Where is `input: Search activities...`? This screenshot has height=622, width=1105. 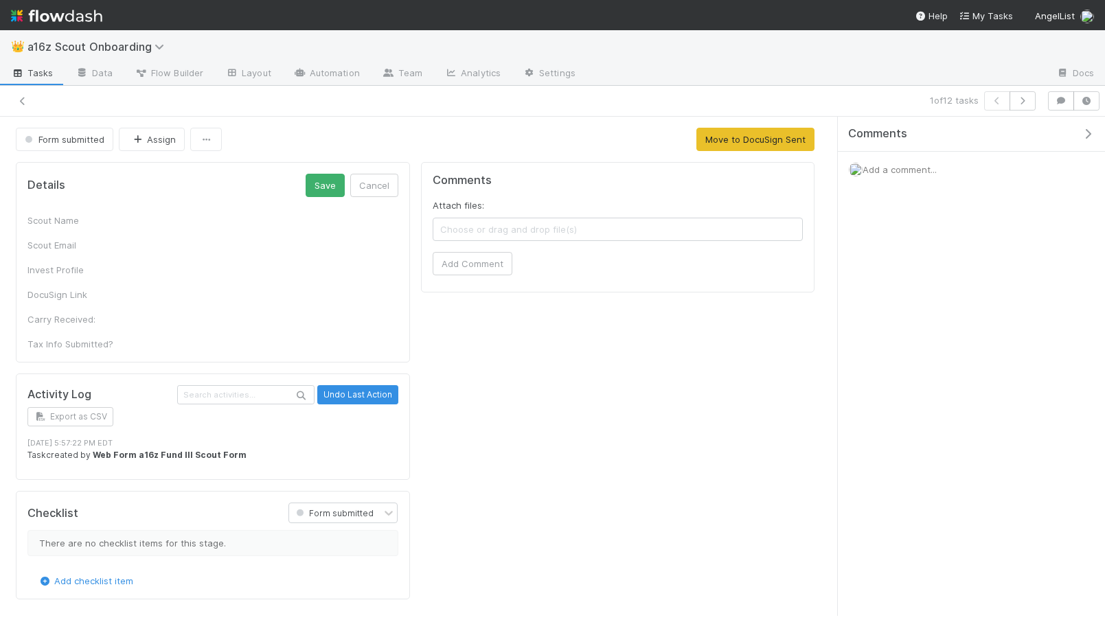
input: Search activities... is located at coordinates (246, 394).